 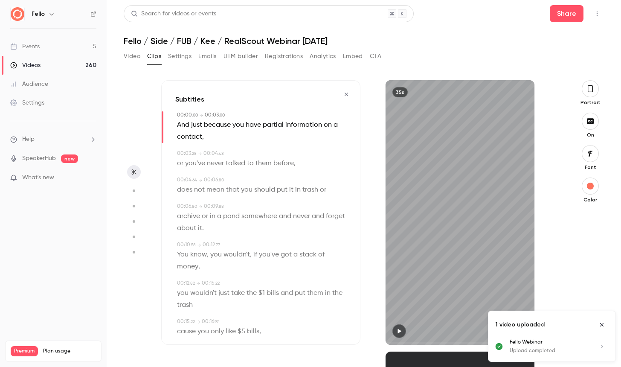 I want to click on span: new, so click(x=70, y=159).